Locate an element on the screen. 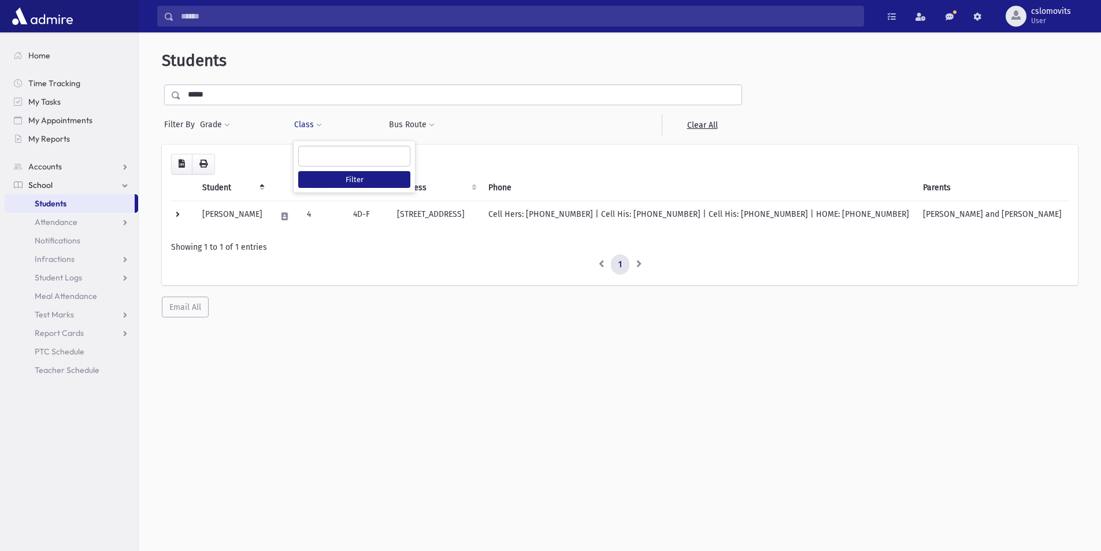 This screenshot has width=1101, height=551. button: Filter is located at coordinates (354, 179).